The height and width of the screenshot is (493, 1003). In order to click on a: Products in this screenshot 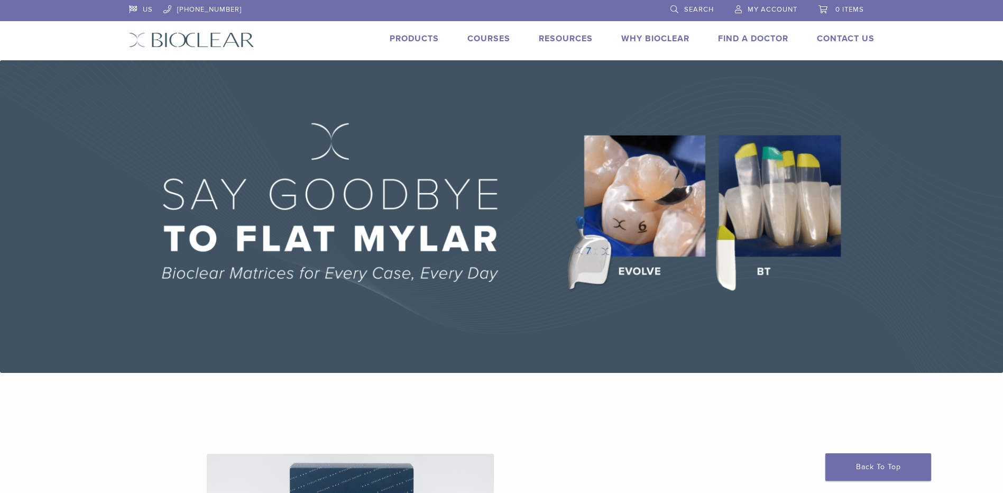, I will do `click(414, 39)`.